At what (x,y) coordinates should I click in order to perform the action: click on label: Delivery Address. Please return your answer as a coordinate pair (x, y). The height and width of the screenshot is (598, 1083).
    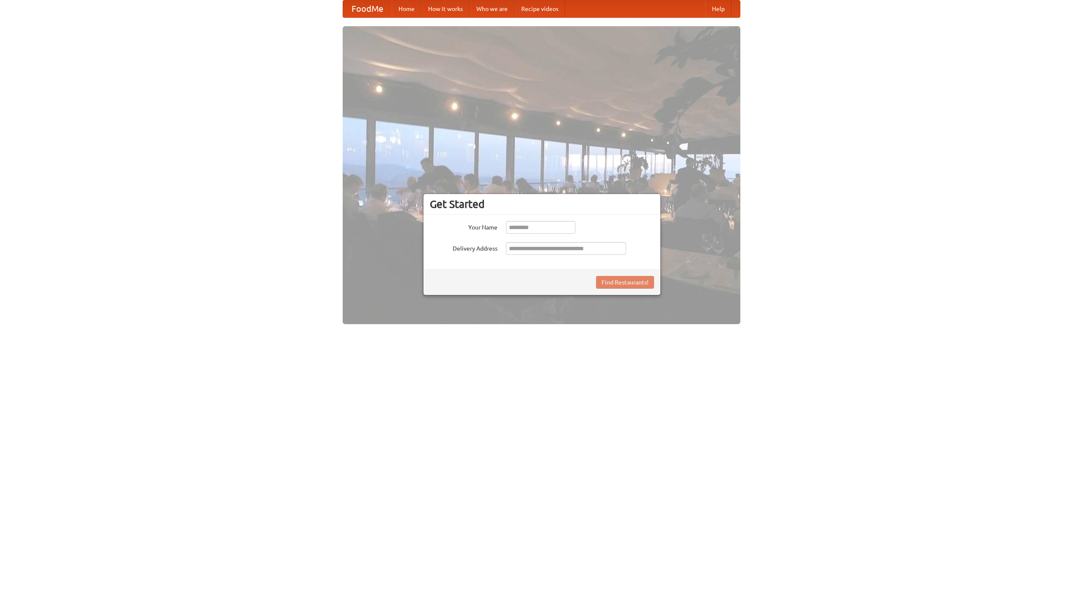
    Looking at the image, I should click on (463, 247).